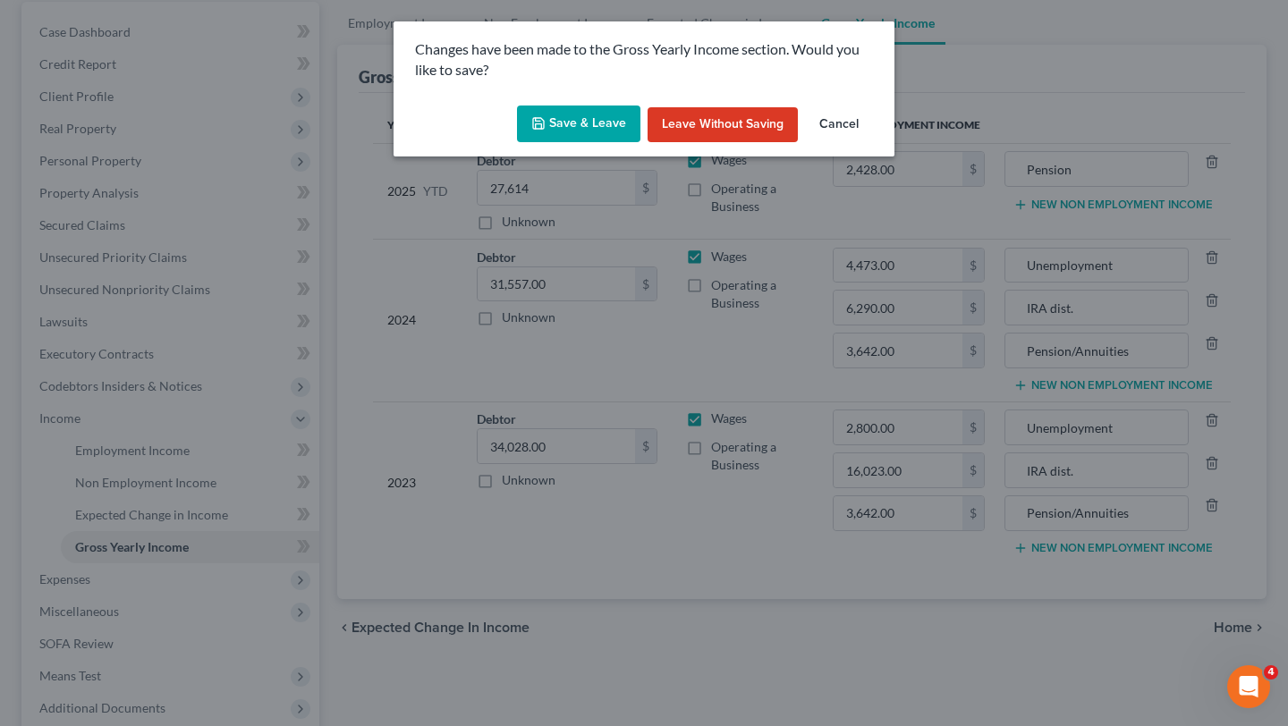  I want to click on button: Cancel, so click(839, 125).